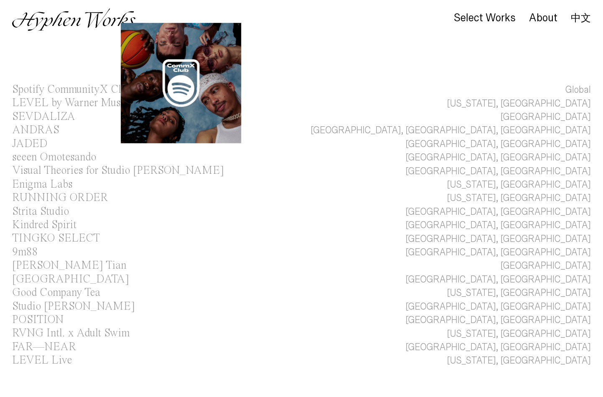 The width and height of the screenshot is (603, 397). Describe the element at coordinates (74, 20) in the screenshot. I see `img: Hyphen Works` at that location.